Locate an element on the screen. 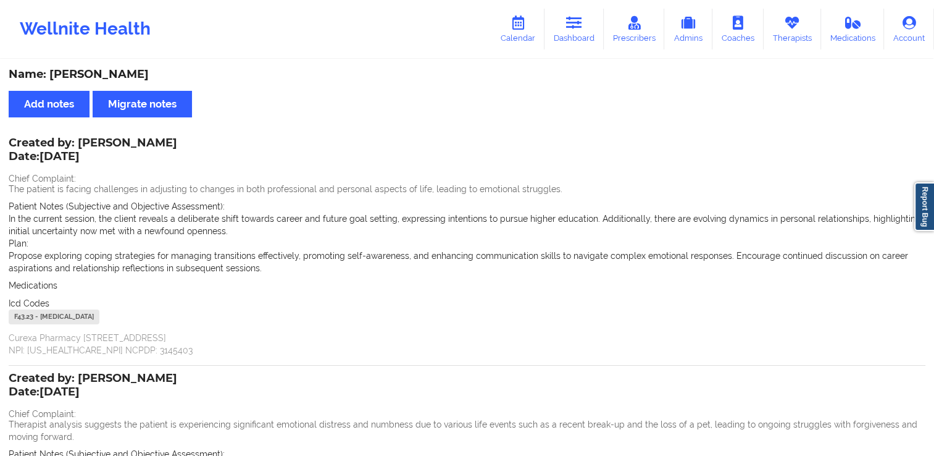 This screenshot has width=934, height=456. p: Therapist analysis suggests the patient is experiencing significant emotional distress and numbne... is located at coordinates (467, 430).